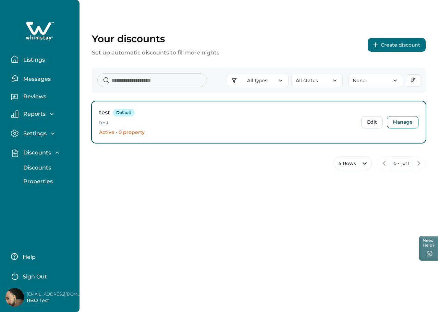 The height and width of the screenshot is (312, 438). What do you see at coordinates (42, 98) in the screenshot?
I see `button: Reviews` at bounding box center [42, 98].